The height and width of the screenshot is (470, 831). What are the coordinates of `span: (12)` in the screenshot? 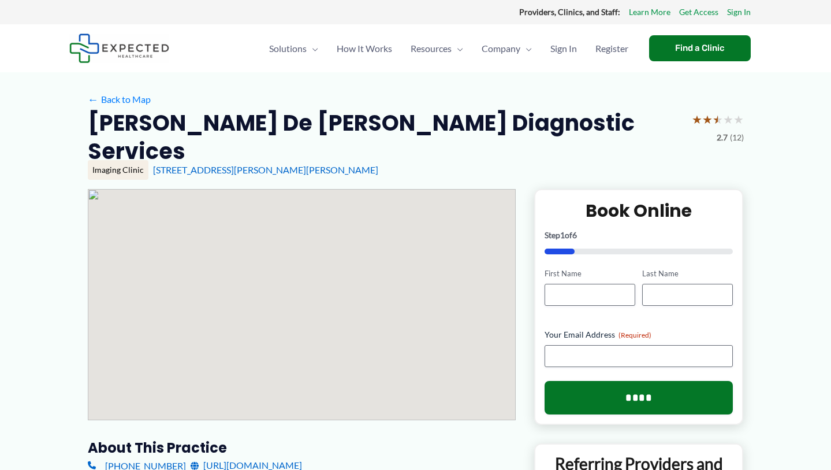 It's located at (737, 138).